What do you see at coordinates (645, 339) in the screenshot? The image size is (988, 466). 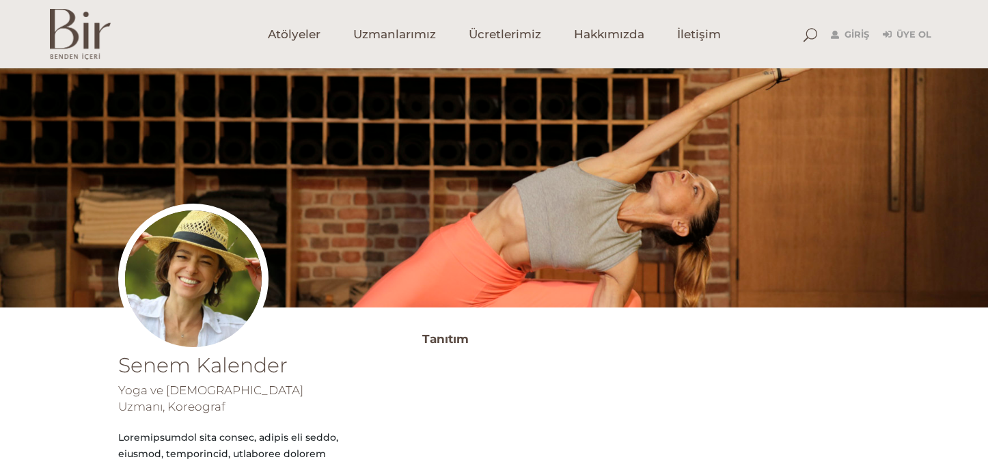 I see `h3: Tanıtım` at bounding box center [645, 339].